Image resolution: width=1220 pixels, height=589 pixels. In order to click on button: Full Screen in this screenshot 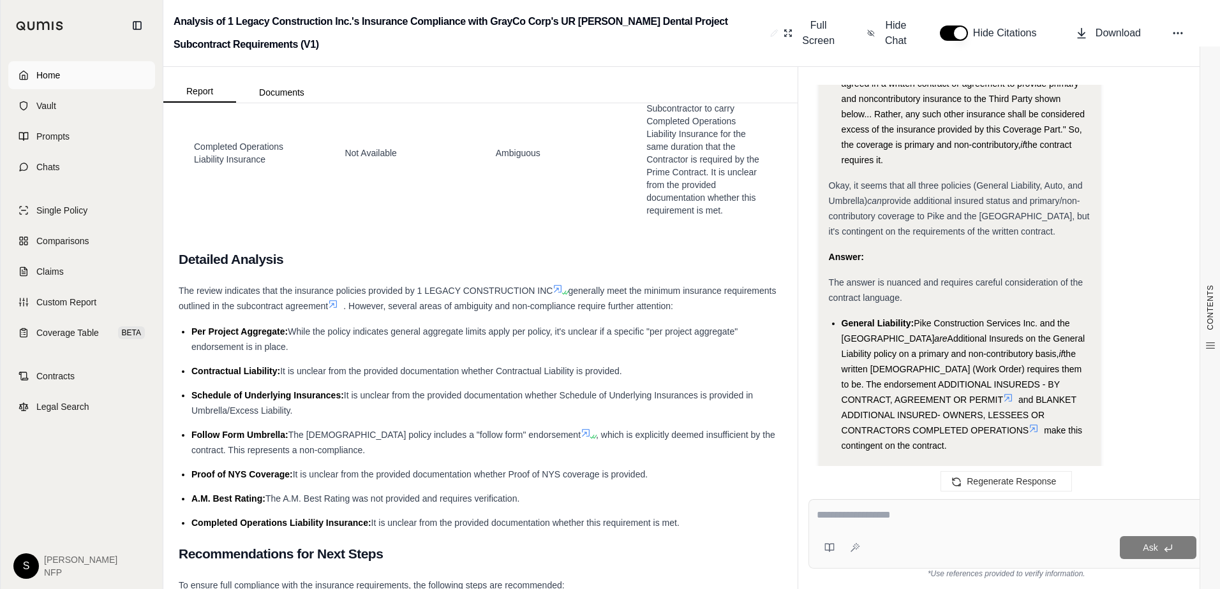, I will do `click(809, 33)`.